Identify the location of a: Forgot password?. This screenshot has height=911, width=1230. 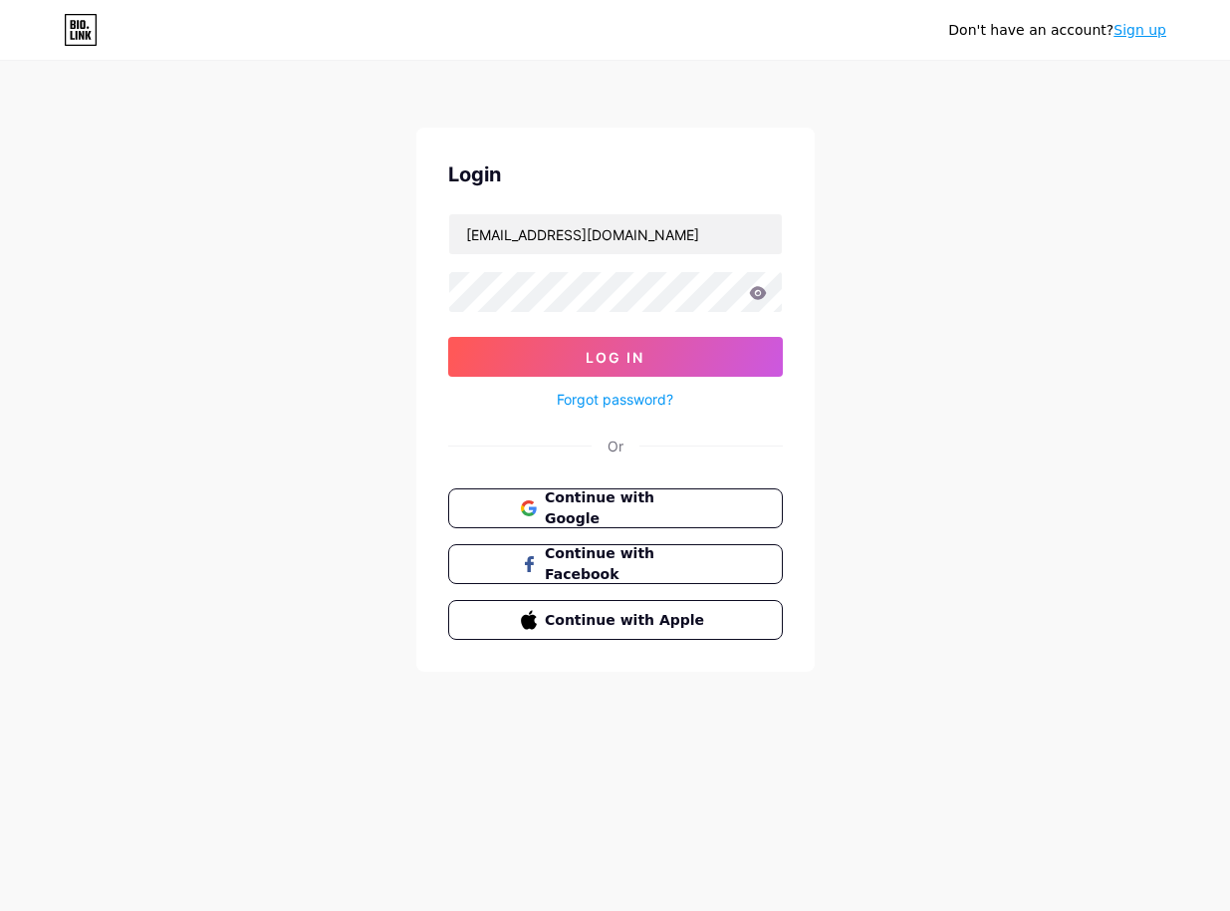
(615, 399).